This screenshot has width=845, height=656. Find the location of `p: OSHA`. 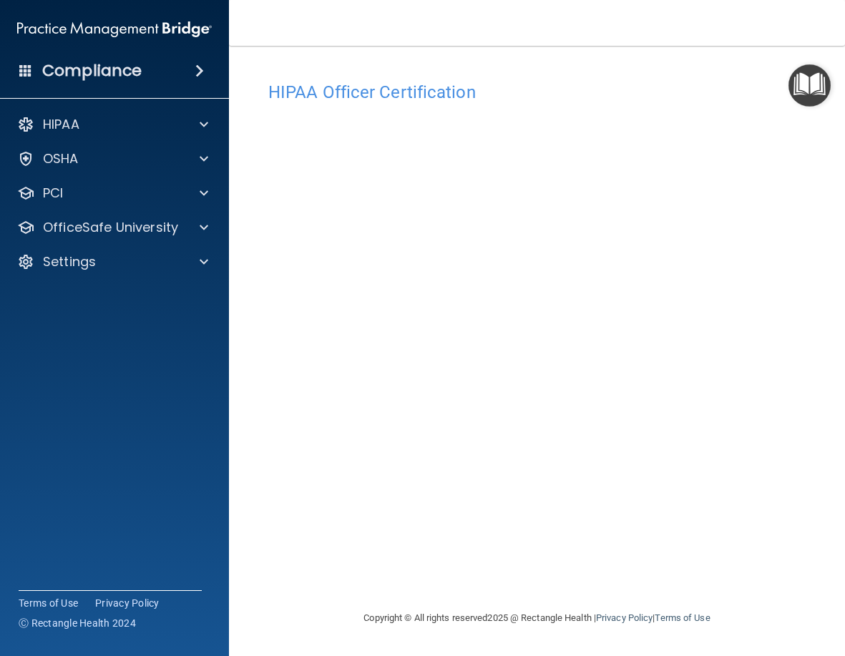

p: OSHA is located at coordinates (61, 159).